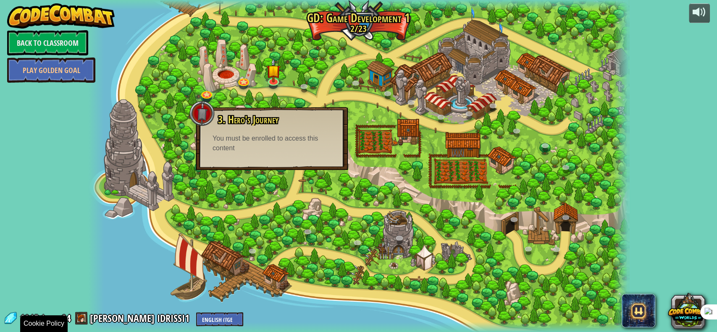 This screenshot has width=717, height=332. What do you see at coordinates (272, 144) in the screenshot?
I see `div: You must be enrolled to access this content` at bounding box center [272, 144].